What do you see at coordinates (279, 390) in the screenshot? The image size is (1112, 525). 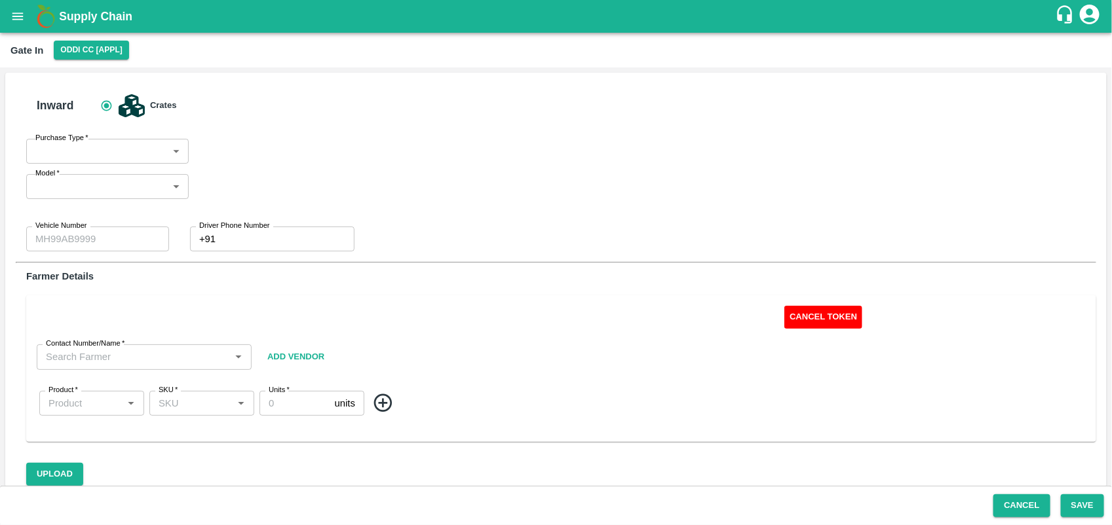 I see `label: Units` at bounding box center [279, 390].